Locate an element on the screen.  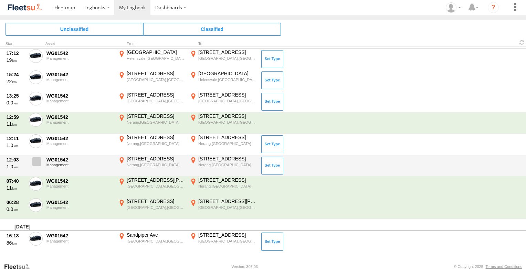
a: Visit our Website is located at coordinates (20, 267).